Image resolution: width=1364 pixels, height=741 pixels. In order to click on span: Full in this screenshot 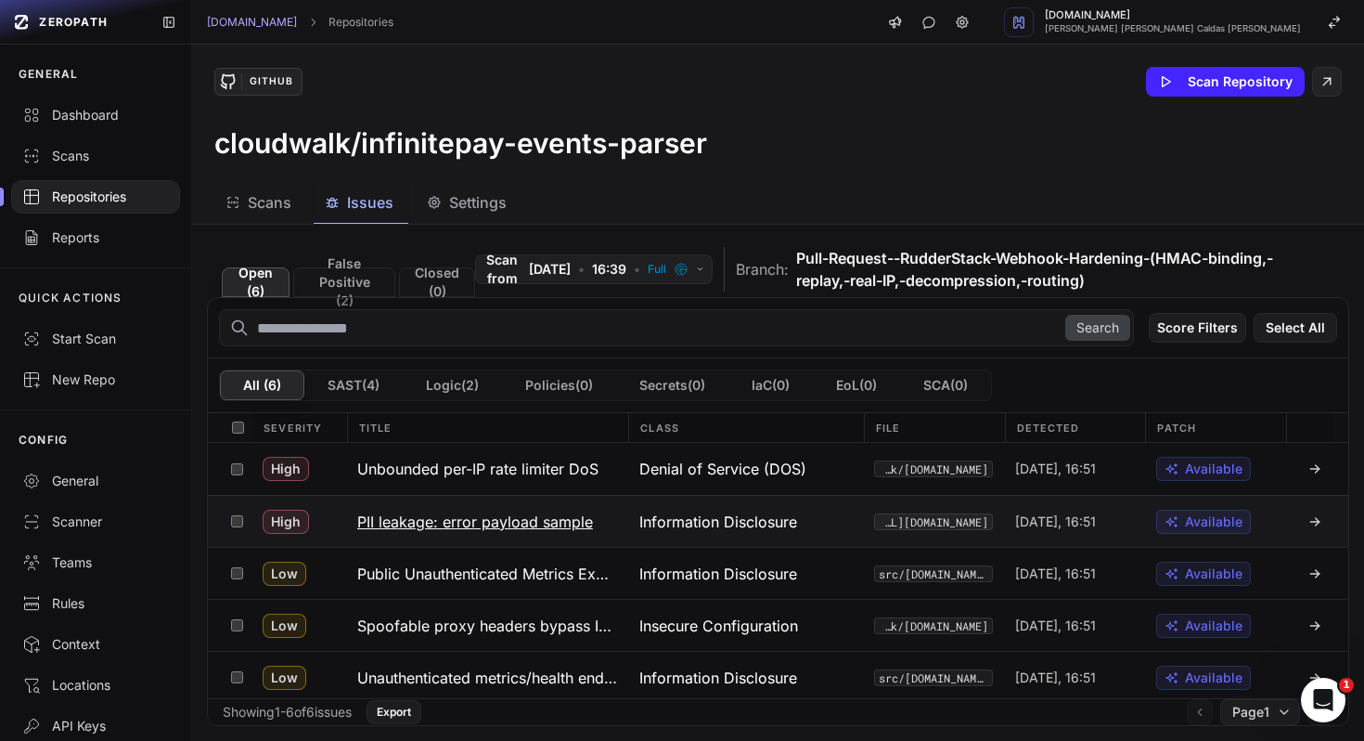, I will do `click(657, 269)`.